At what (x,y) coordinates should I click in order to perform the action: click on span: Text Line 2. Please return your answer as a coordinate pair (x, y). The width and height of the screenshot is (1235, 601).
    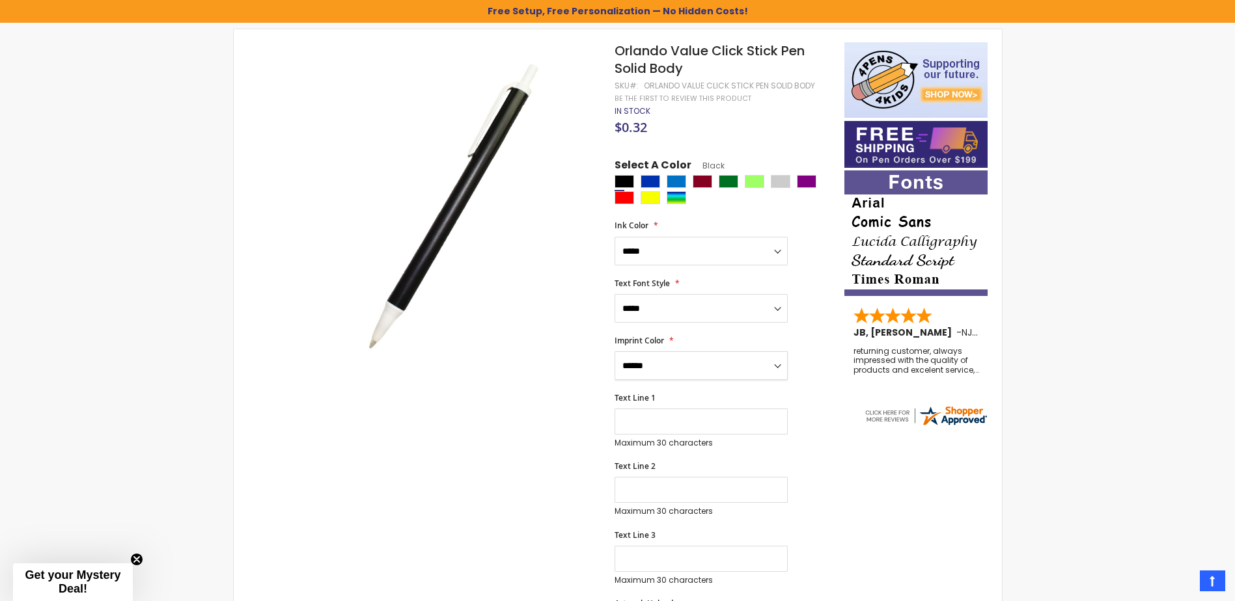
    Looking at the image, I should click on (635, 466).